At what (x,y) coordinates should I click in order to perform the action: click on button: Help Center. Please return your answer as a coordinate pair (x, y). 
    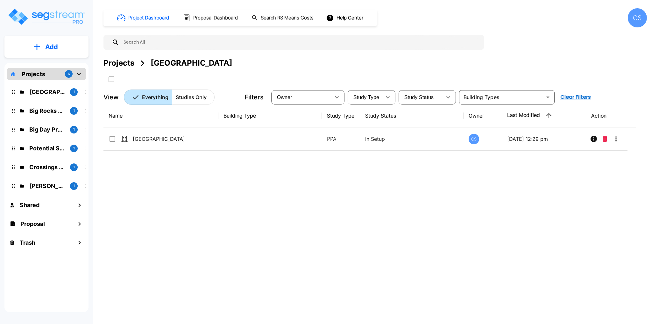
    Looking at the image, I should click on (345, 18).